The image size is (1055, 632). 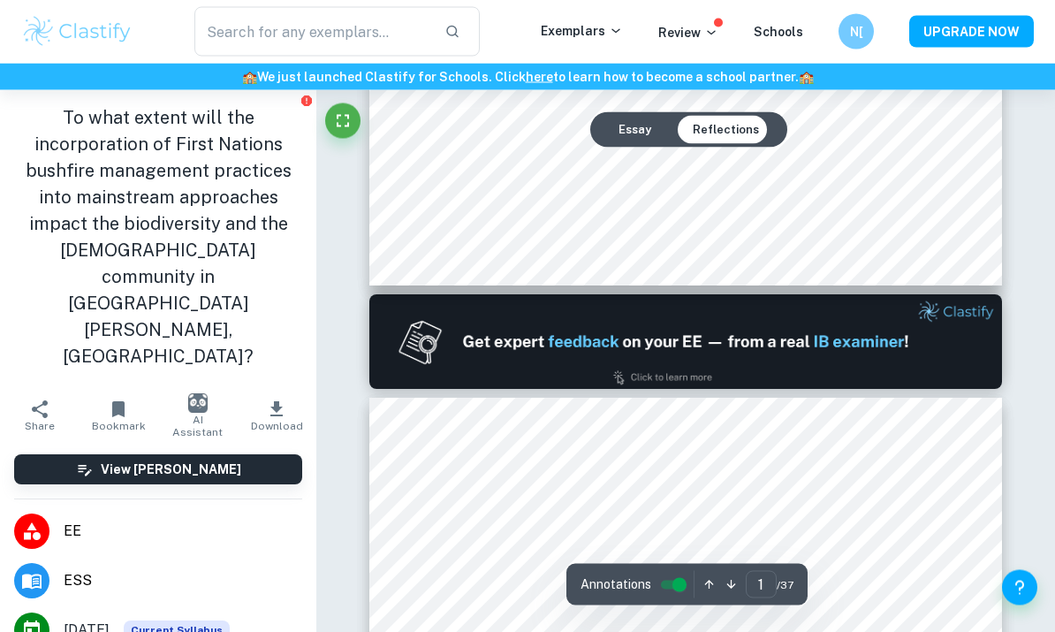 What do you see at coordinates (582, 31) in the screenshot?
I see `p: Exemplars` at bounding box center [582, 31].